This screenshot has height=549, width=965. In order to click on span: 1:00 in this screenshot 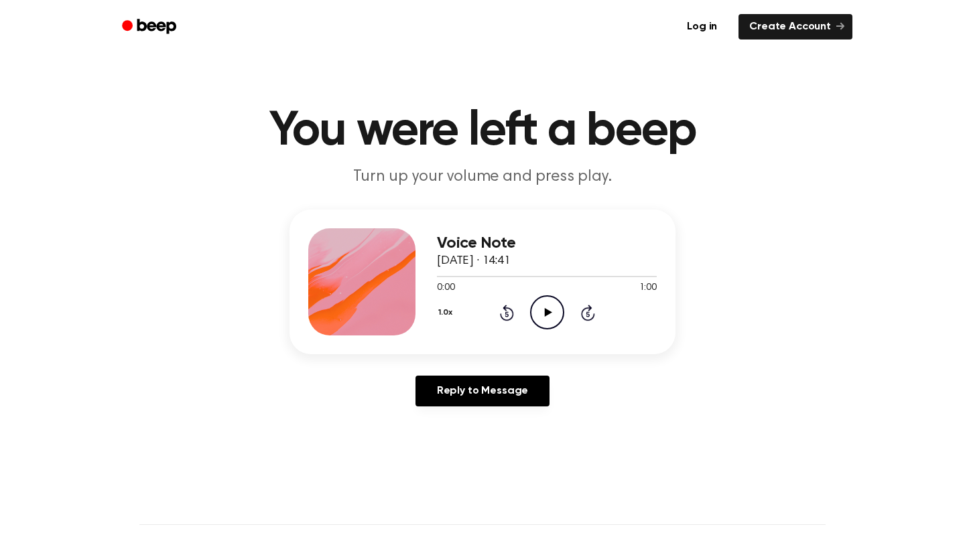, I will do `click(648, 288)`.